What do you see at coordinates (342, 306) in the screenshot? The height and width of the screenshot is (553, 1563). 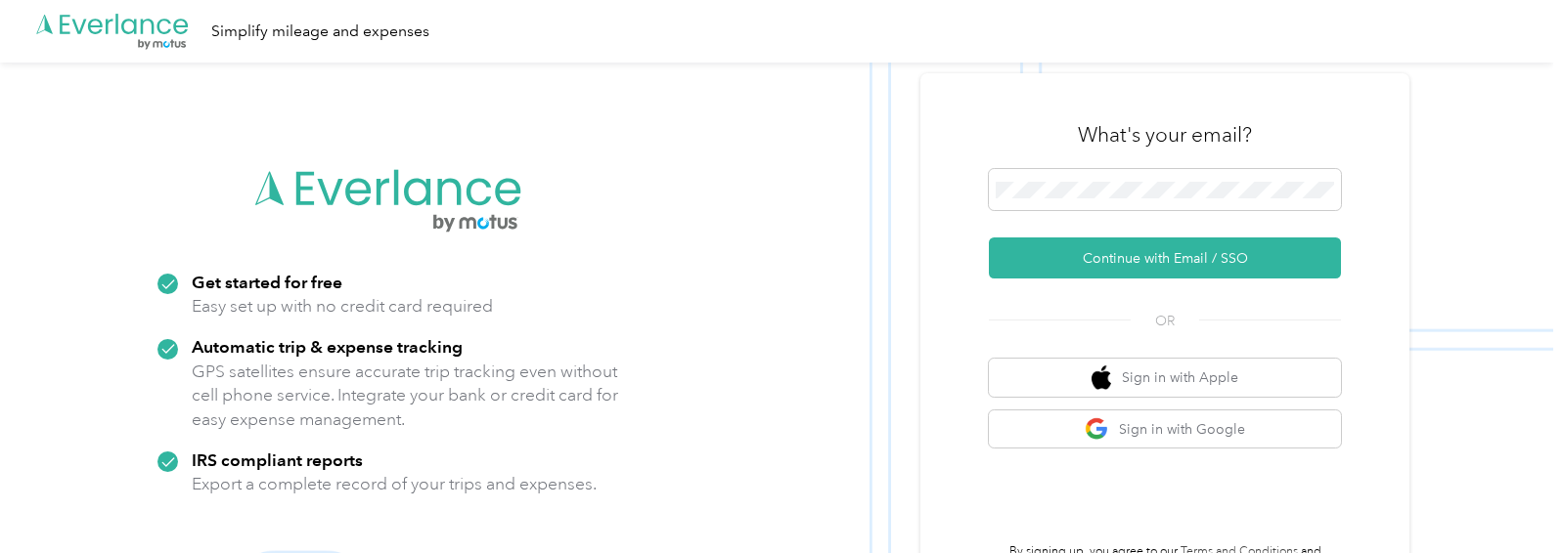 I see `p: Easy set up with no credit card required` at bounding box center [342, 306].